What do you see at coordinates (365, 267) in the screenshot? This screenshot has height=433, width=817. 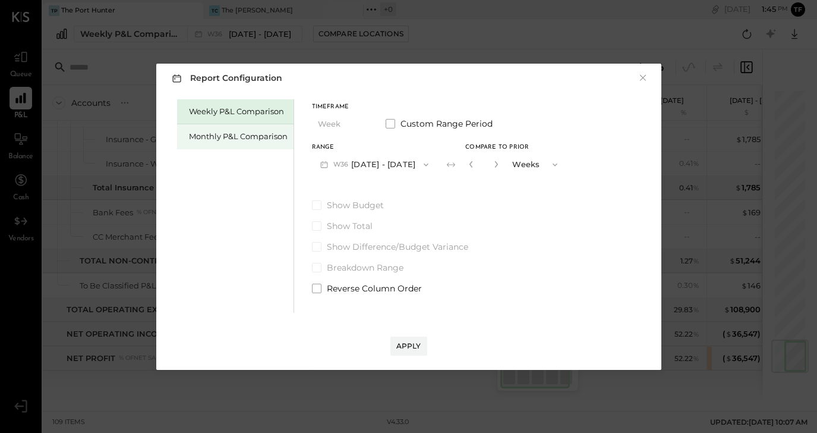 I see `span: Breakdown Range` at bounding box center [365, 267].